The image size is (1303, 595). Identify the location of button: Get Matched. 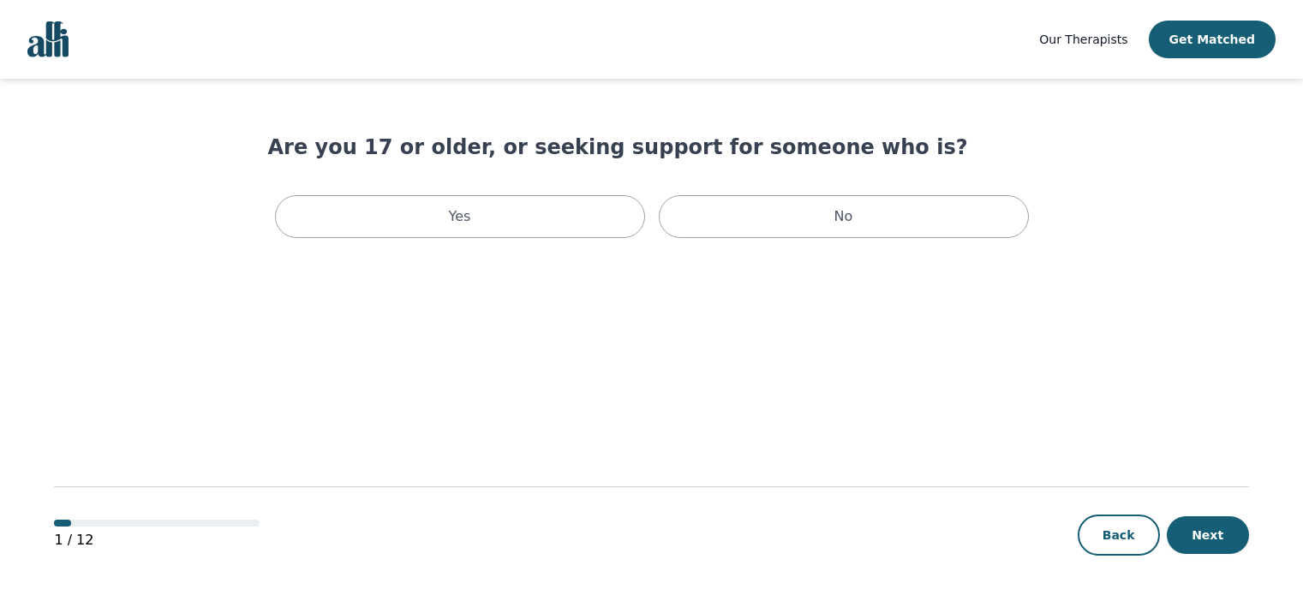
(1212, 39).